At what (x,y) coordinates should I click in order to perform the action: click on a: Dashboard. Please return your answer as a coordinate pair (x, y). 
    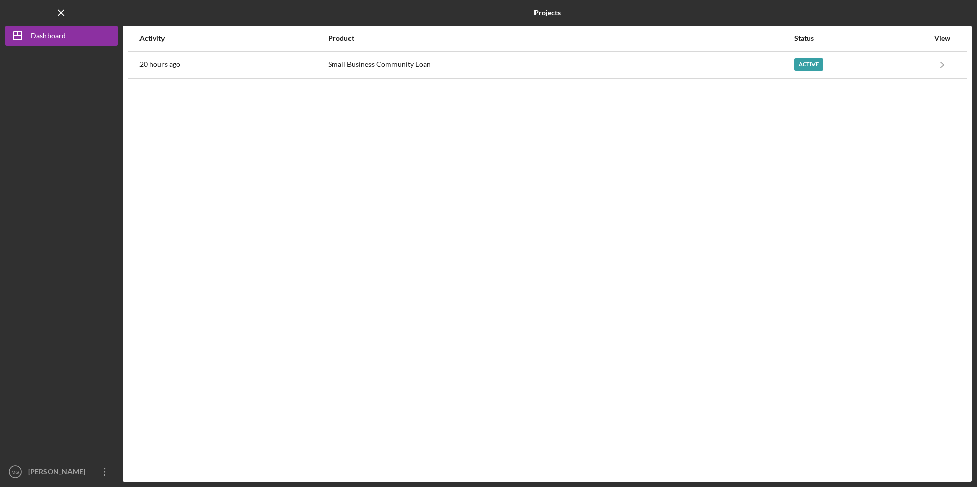
    Looking at the image, I should click on (61, 36).